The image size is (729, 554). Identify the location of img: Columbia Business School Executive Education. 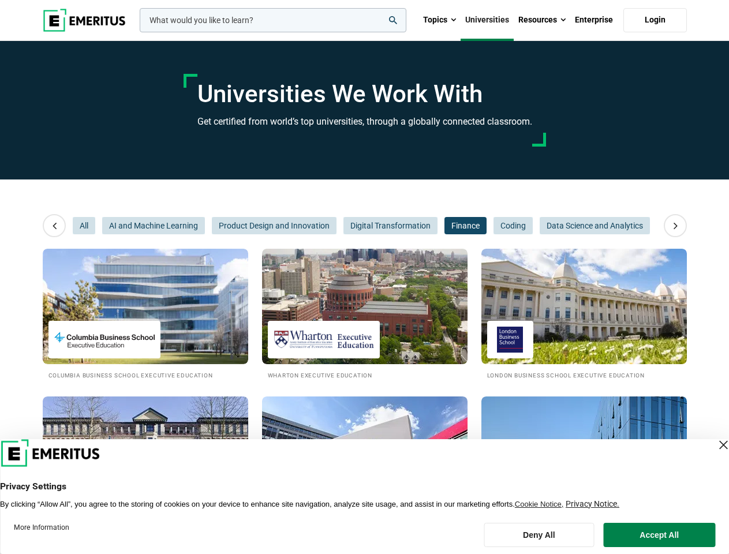
(104, 339).